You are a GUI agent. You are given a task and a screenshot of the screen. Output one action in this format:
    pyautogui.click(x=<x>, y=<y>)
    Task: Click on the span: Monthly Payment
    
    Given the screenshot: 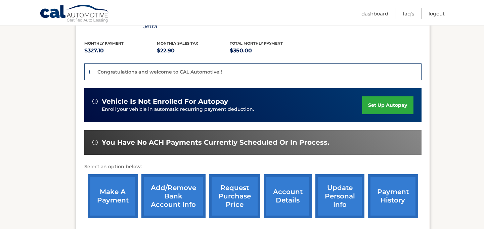 What is the action you would take?
    pyautogui.click(x=104, y=43)
    